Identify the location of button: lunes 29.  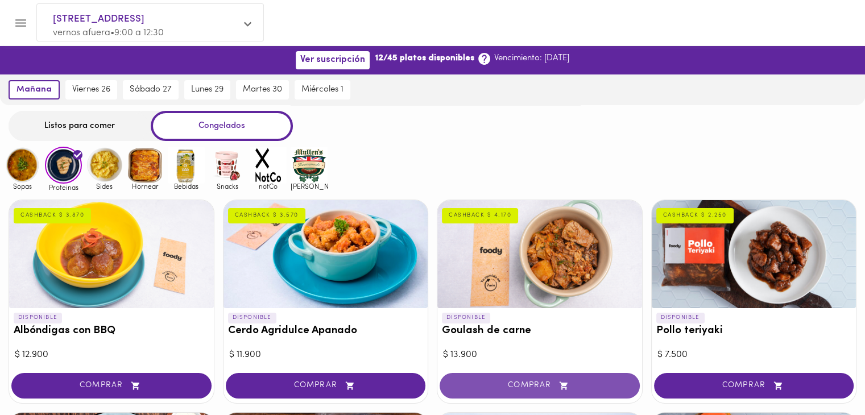
(207, 90).